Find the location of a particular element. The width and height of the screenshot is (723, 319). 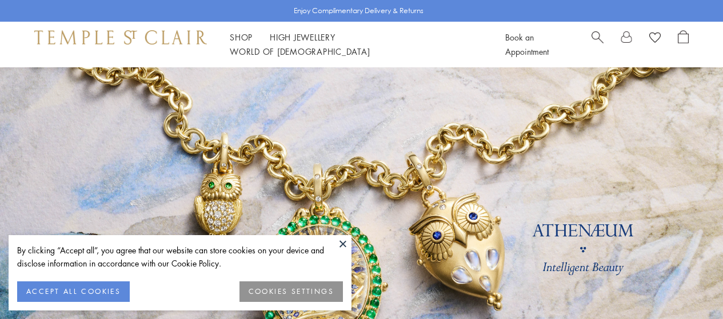

a: High JewelleryHigh Jewellery is located at coordinates (302, 37).